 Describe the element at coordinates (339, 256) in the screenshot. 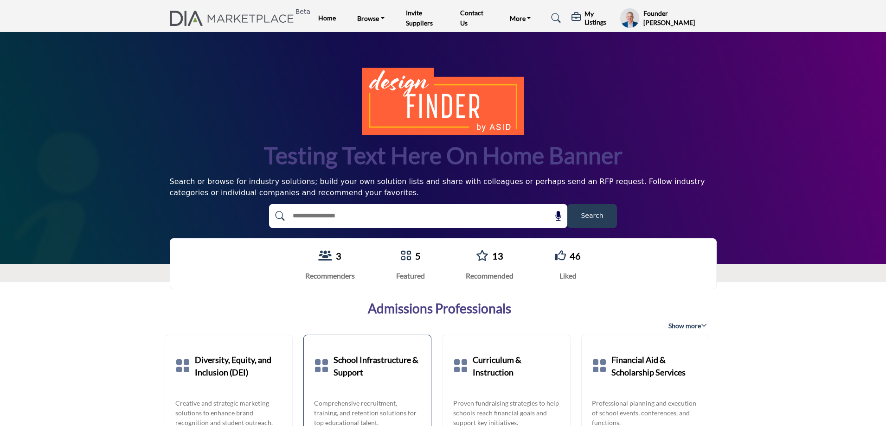

I see `a: 3` at that location.